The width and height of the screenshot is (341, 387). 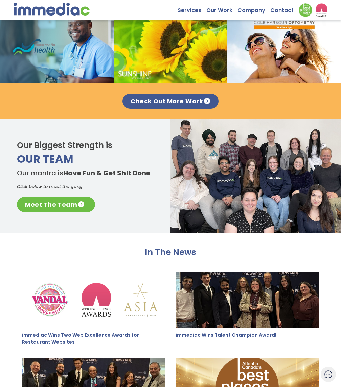 What do you see at coordinates (87, 173) in the screenshot?
I see `h4: Our mantra is` at bounding box center [87, 173].